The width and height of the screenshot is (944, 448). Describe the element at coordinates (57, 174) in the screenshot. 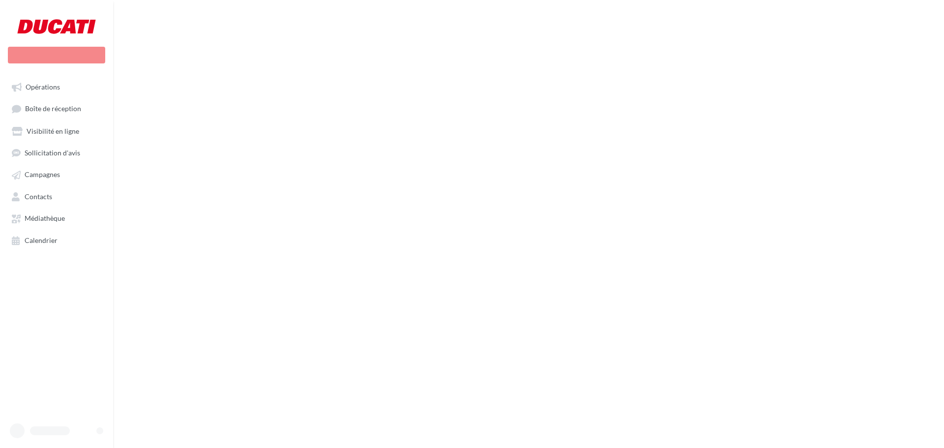

I see `a: Campagnes` at that location.